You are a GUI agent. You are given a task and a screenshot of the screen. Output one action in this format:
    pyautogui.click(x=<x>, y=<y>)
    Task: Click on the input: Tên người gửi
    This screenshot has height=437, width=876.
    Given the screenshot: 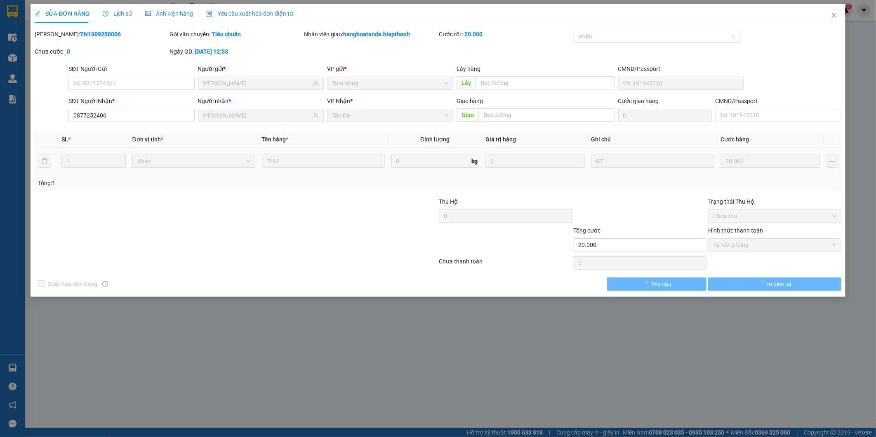 What is the action you would take?
    pyautogui.click(x=257, y=83)
    